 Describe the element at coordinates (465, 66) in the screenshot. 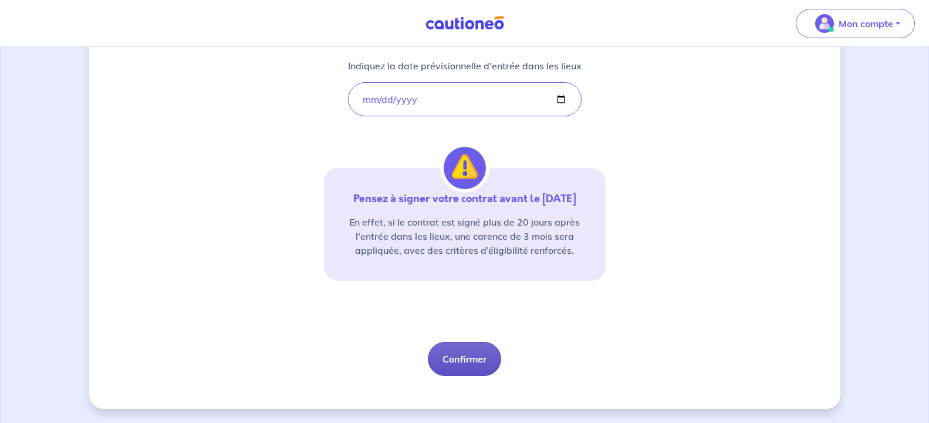

I see `p: Indiquez la date prévisionnelle d'entrée dans les lieux` at that location.